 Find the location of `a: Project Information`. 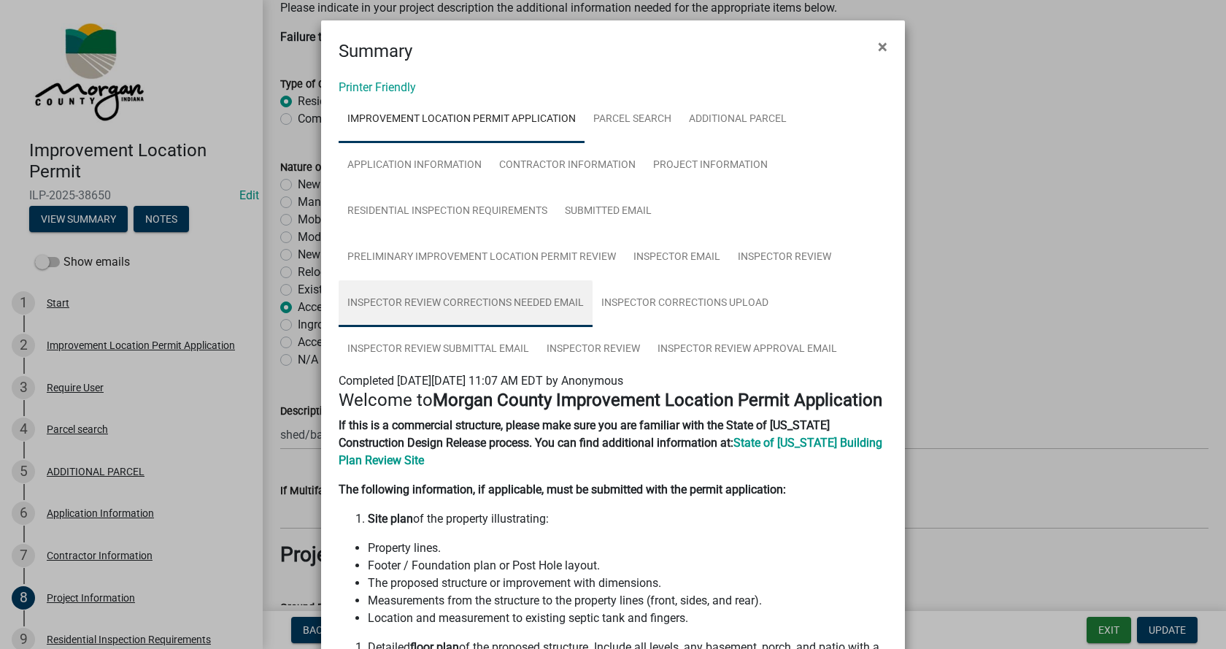

a: Project Information is located at coordinates (710, 166).